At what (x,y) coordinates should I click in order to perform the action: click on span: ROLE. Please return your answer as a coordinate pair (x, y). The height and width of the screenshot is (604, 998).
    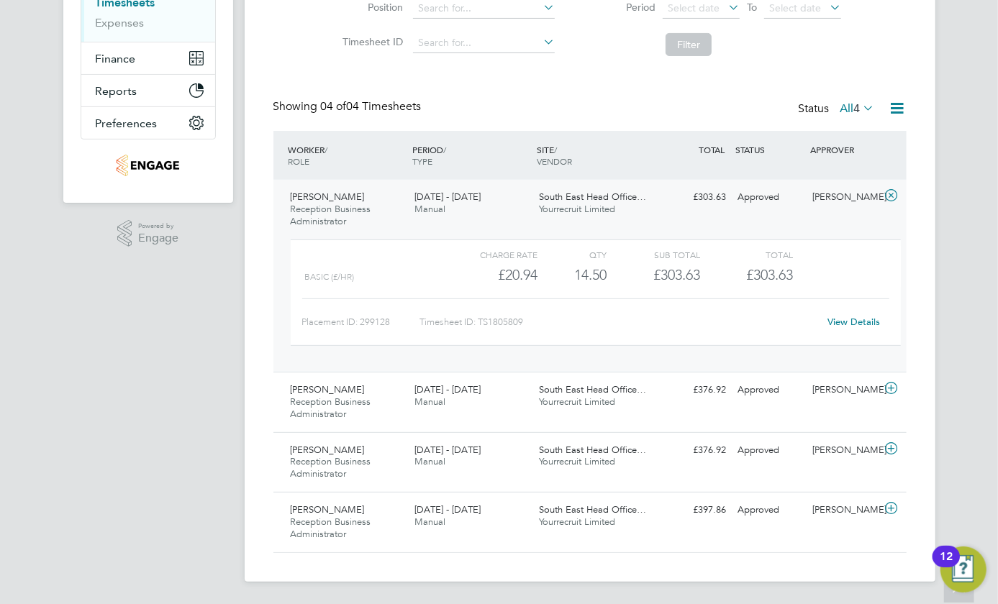
    Looking at the image, I should click on (299, 161).